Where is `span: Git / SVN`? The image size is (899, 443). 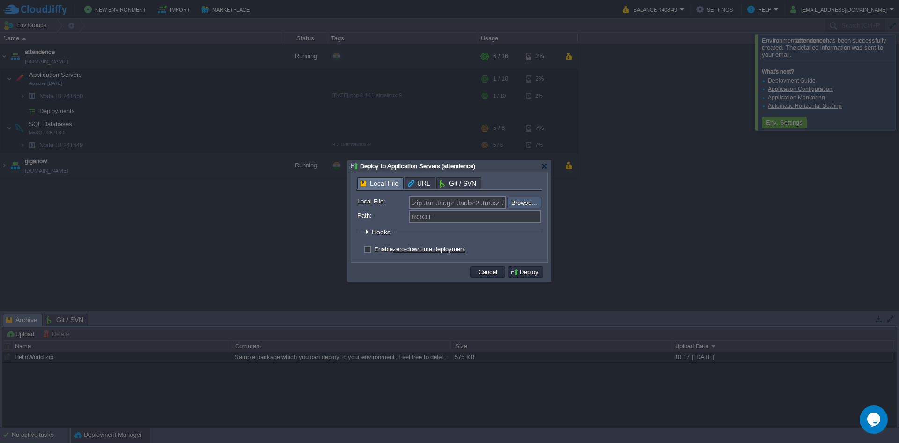
span: Git / SVN is located at coordinates (458, 183).